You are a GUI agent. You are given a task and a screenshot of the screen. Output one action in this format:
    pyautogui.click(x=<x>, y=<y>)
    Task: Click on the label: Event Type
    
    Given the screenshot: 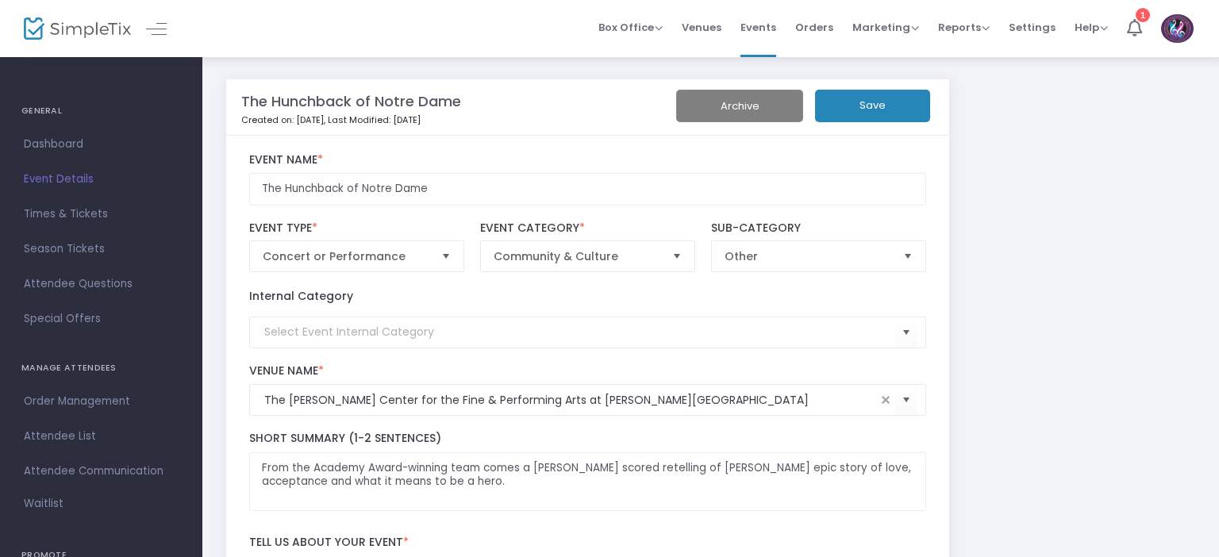 What is the action you would take?
    pyautogui.click(x=357, y=229)
    